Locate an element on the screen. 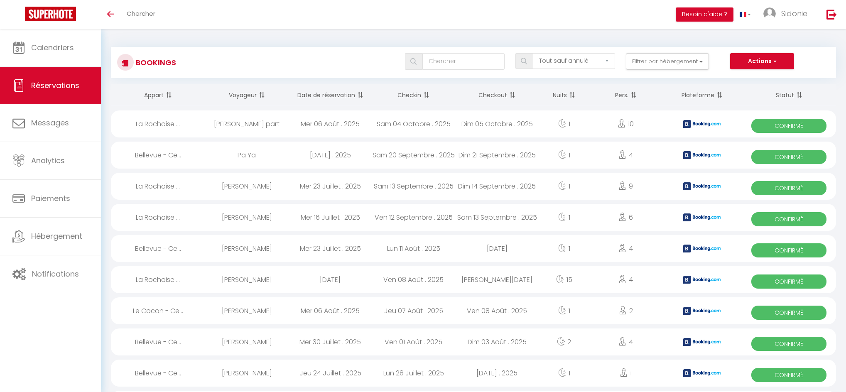 The image size is (846, 392). input: Chercher is located at coordinates (463, 61).